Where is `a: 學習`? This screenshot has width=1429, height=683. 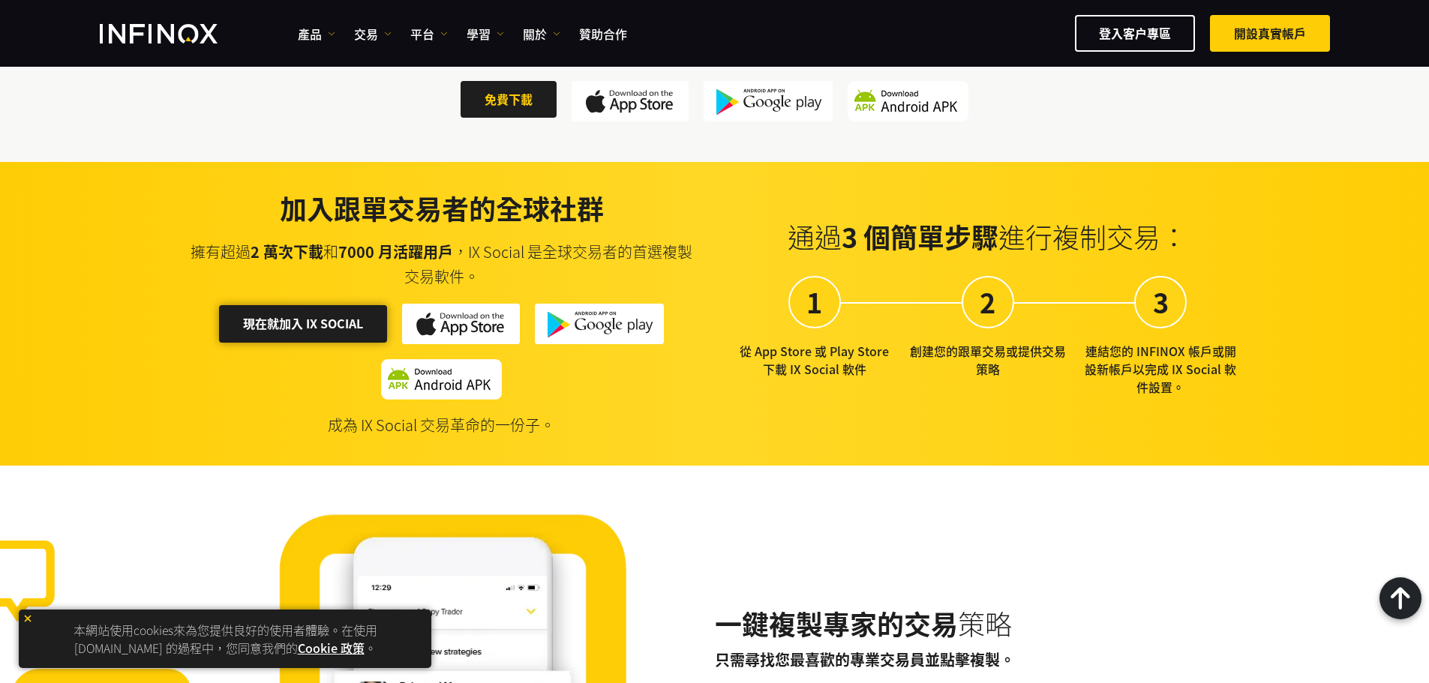 a: 學習 is located at coordinates (485, 34).